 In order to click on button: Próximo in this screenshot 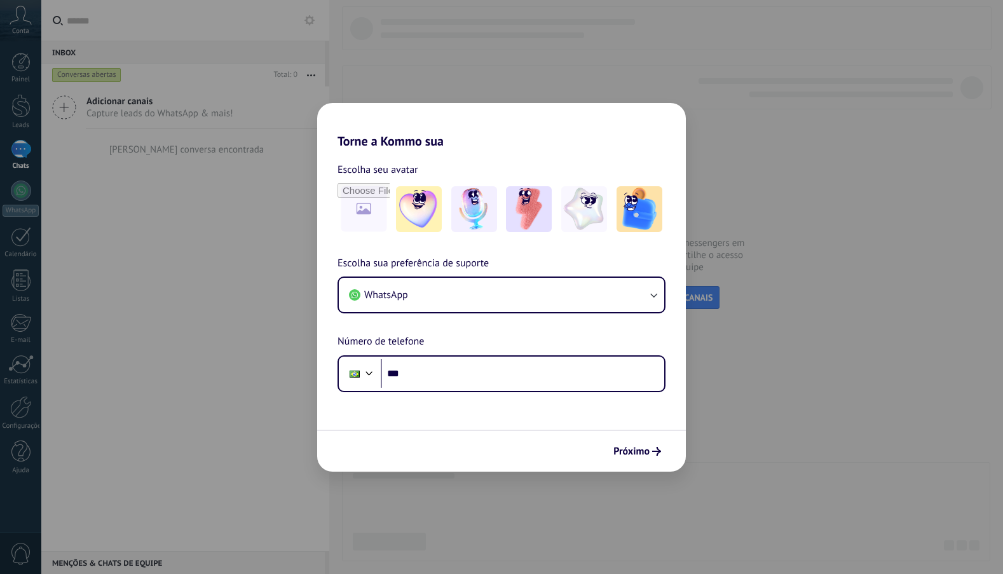, I will do `click(637, 451)`.